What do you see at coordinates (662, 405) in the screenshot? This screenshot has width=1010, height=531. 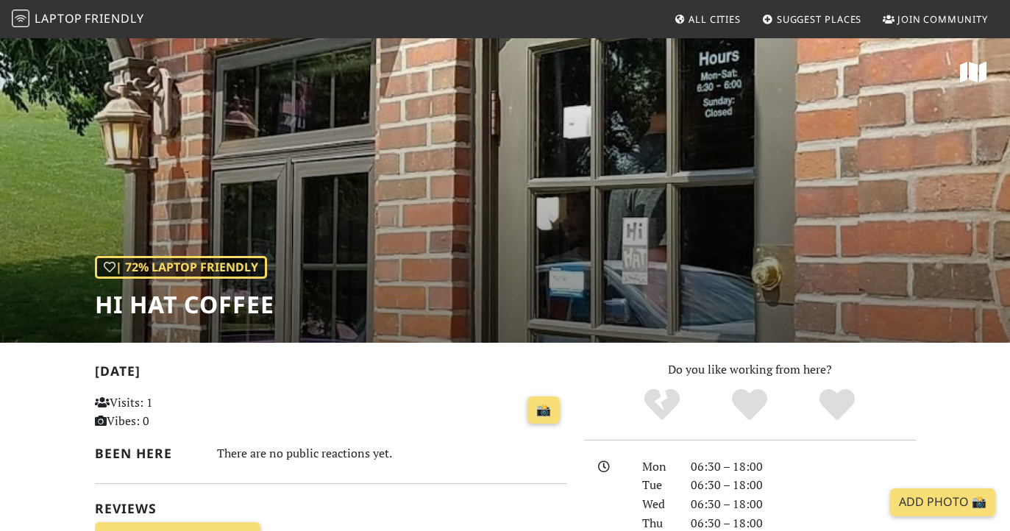 I see `div: No` at bounding box center [662, 405].